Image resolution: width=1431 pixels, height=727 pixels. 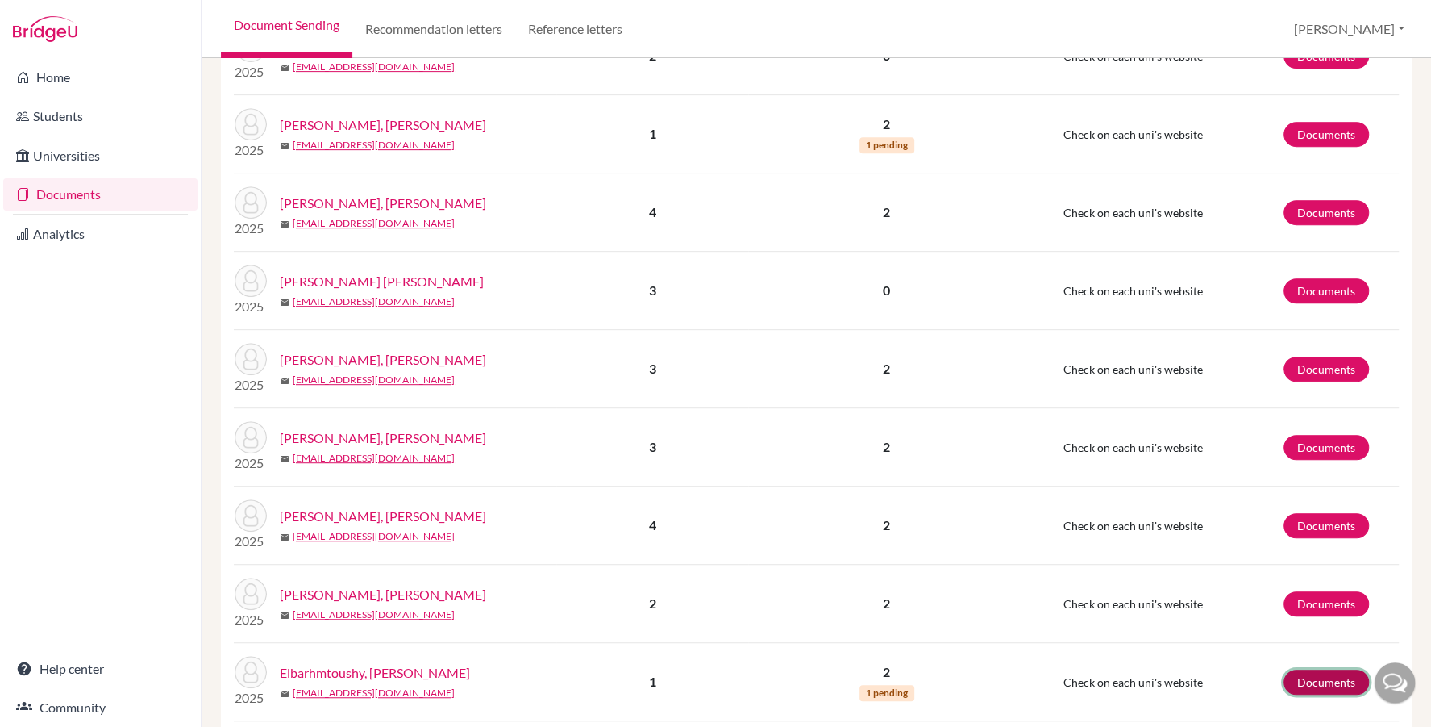 What do you see at coordinates (100, 156) in the screenshot?
I see `a: Universities` at bounding box center [100, 156].